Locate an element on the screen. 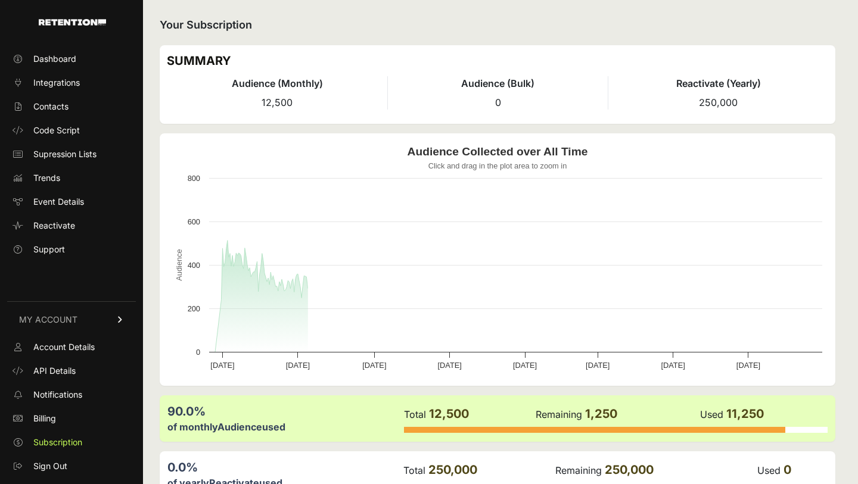  h4: Audience (Monthly) is located at coordinates (277, 83).